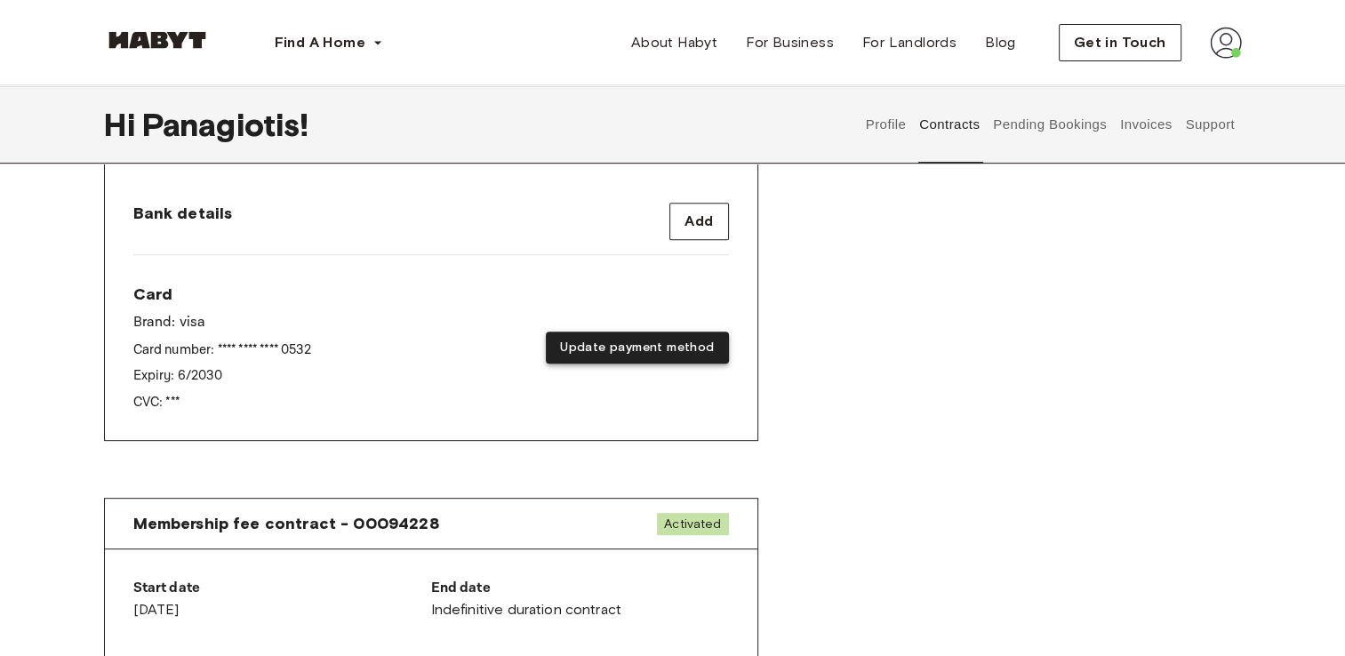  Describe the element at coordinates (222, 294) in the screenshot. I see `span: Card` at that location.